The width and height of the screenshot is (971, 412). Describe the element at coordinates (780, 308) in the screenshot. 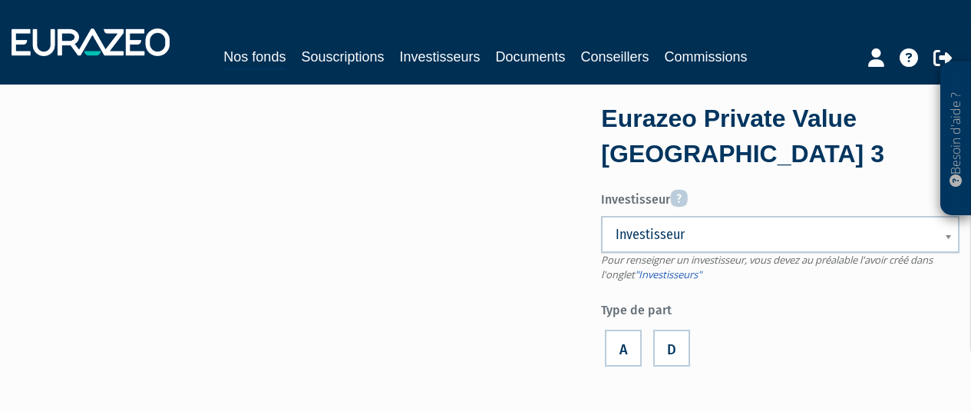

I see `label: Type de part` at that location.